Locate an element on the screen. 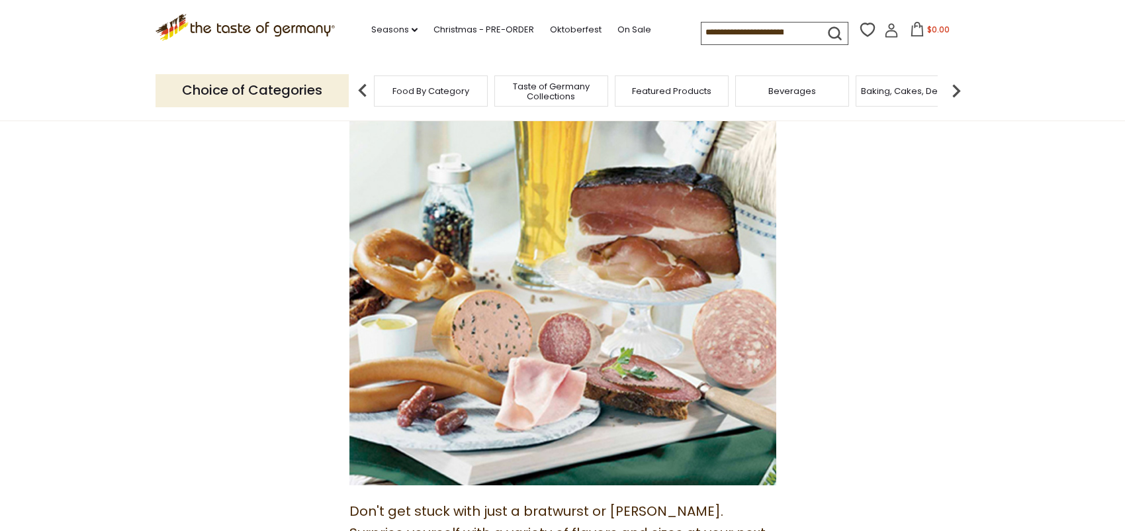 This screenshot has height=531, width=1125. a: Beverages is located at coordinates (792, 91).